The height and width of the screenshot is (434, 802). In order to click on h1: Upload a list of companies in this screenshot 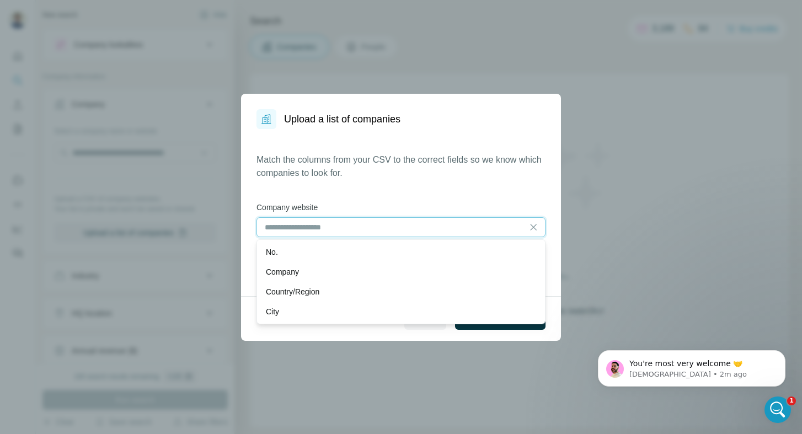, I will do `click(342, 119)`.